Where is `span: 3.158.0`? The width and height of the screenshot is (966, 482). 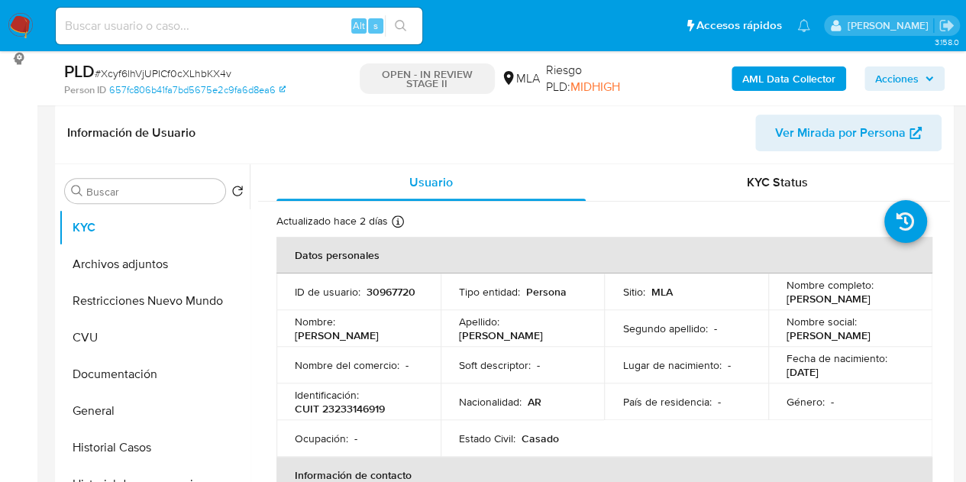
span: 3.158.0 is located at coordinates (946, 42).